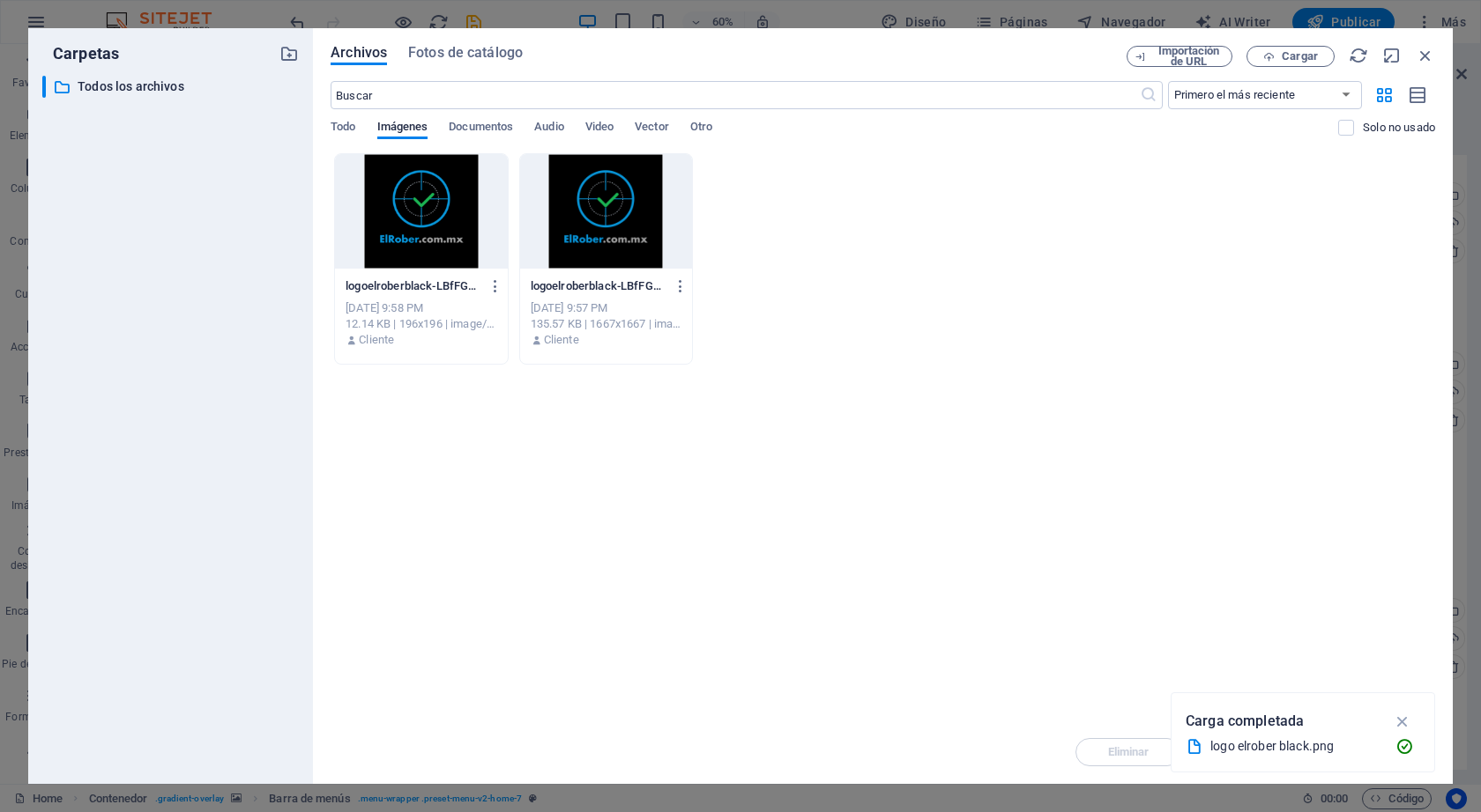 The image size is (1481, 812). I want to click on p: logoelroberblack-LBfFGJrGYpf1d-5O7FaDhw-2uwzVyIBD8pOpOWdz7paww.png, so click(412, 287).